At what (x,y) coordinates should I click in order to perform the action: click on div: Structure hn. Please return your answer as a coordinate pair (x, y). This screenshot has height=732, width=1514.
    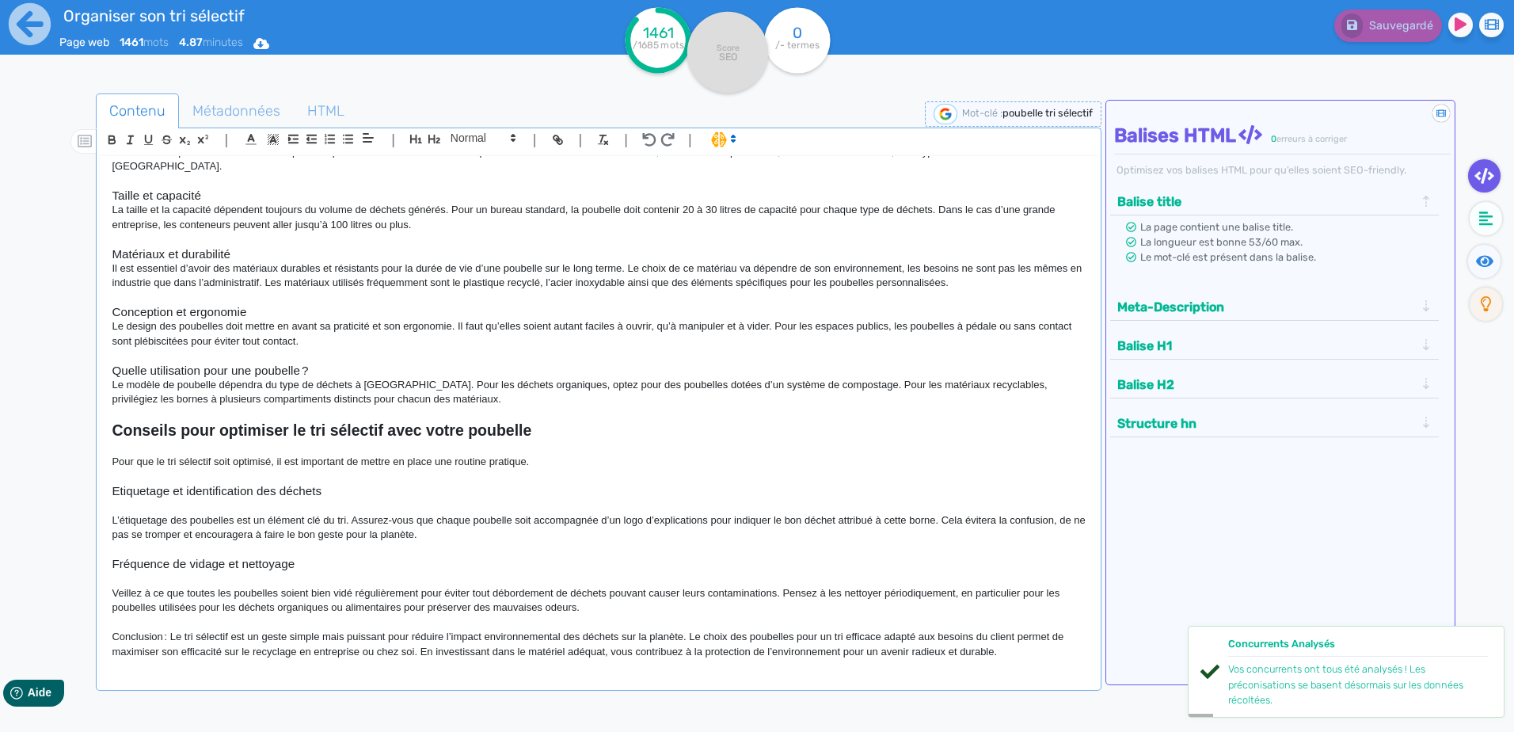
    Looking at the image, I should click on (1274, 423).